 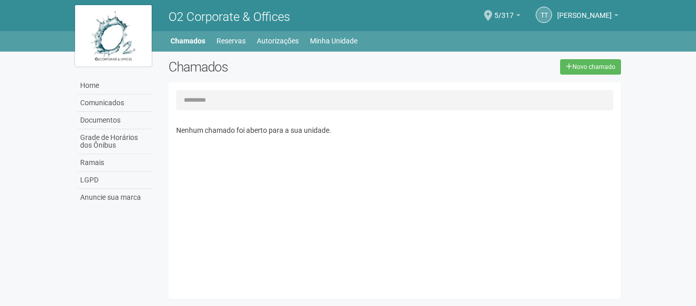 What do you see at coordinates (544, 15) in the screenshot?
I see `a: TT` at bounding box center [544, 15].